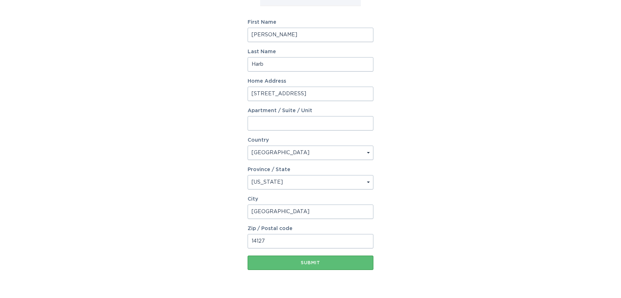  What do you see at coordinates (311, 263) in the screenshot?
I see `div: Submit` at bounding box center [311, 263].